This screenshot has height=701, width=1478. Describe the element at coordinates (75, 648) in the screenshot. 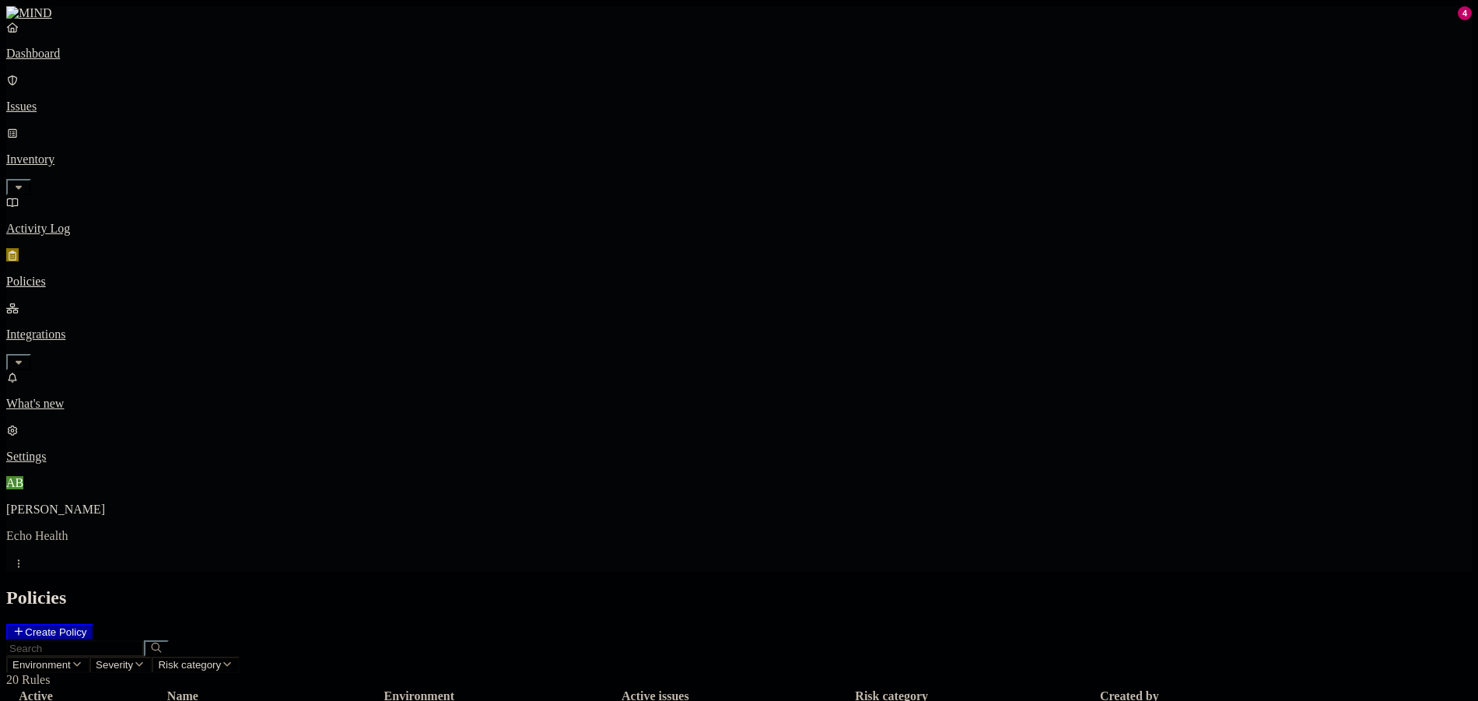

I see `input: Search` at that location.